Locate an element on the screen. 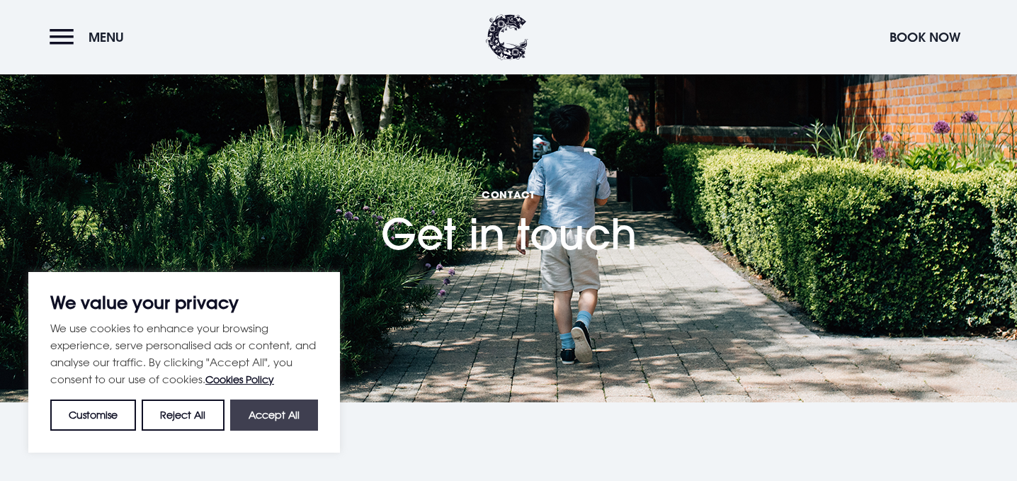 The height and width of the screenshot is (481, 1017). h1: Get in touch is located at coordinates (508, 193).